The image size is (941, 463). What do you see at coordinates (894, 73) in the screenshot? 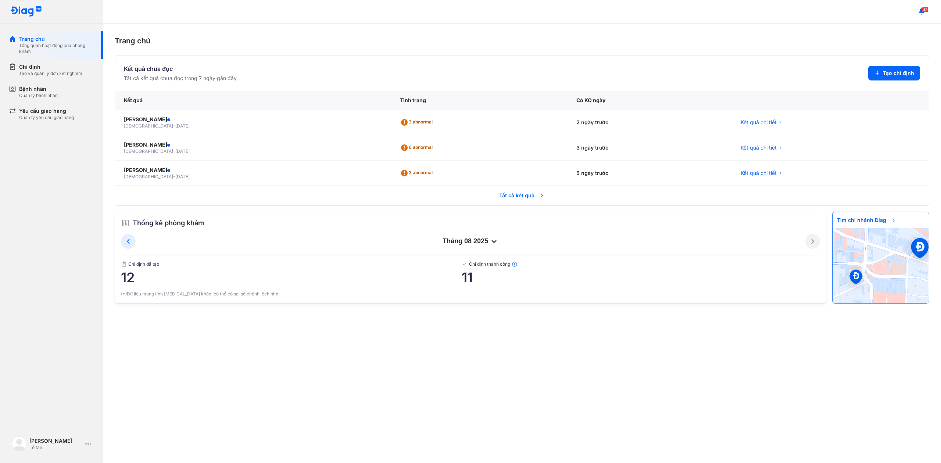
I see `button: Tạo chỉ định` at bounding box center [894, 73].